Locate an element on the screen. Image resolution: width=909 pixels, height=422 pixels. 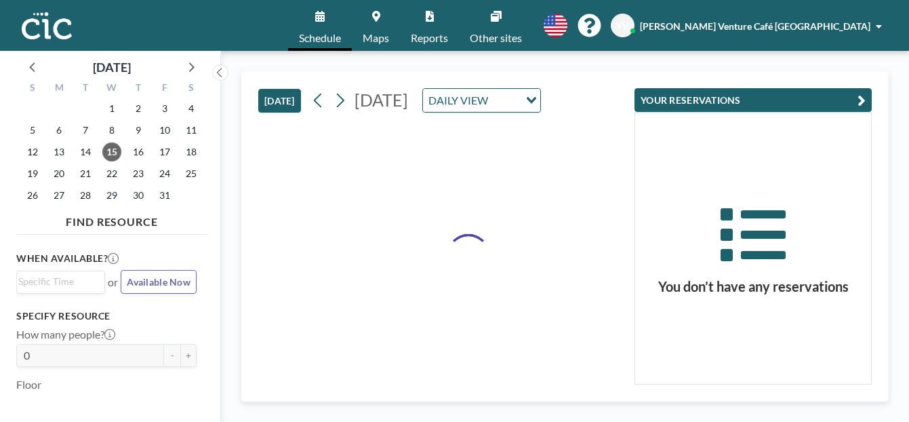
span: or is located at coordinates (113, 282).